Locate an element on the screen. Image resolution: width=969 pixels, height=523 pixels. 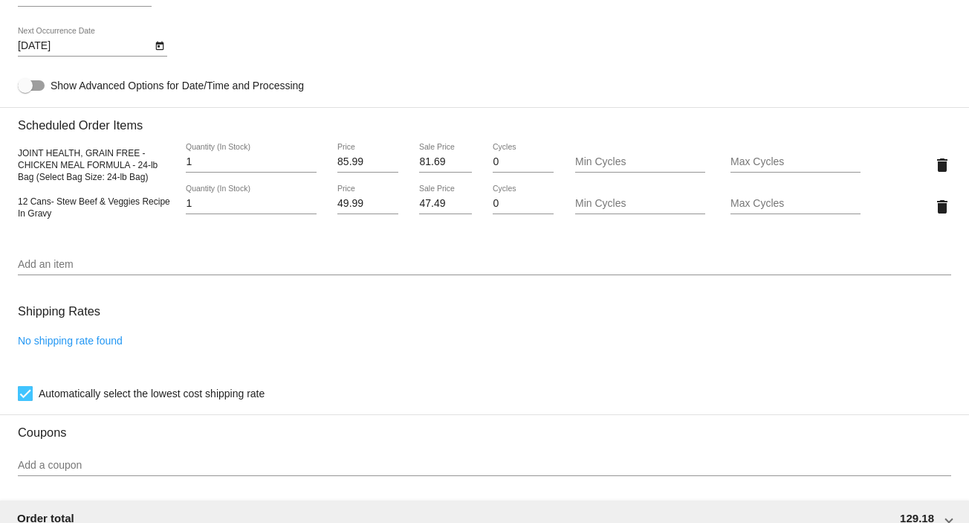
button: Open calendar is located at coordinates (159, 45).